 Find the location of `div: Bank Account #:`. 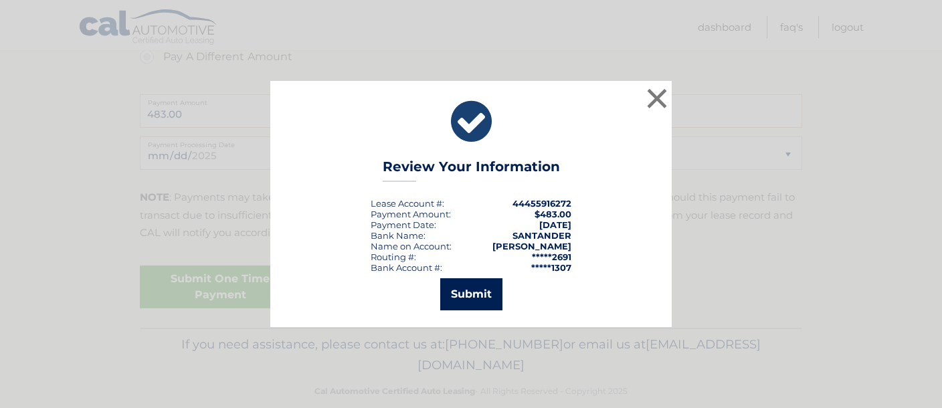

div: Bank Account #: is located at coordinates (406, 268).